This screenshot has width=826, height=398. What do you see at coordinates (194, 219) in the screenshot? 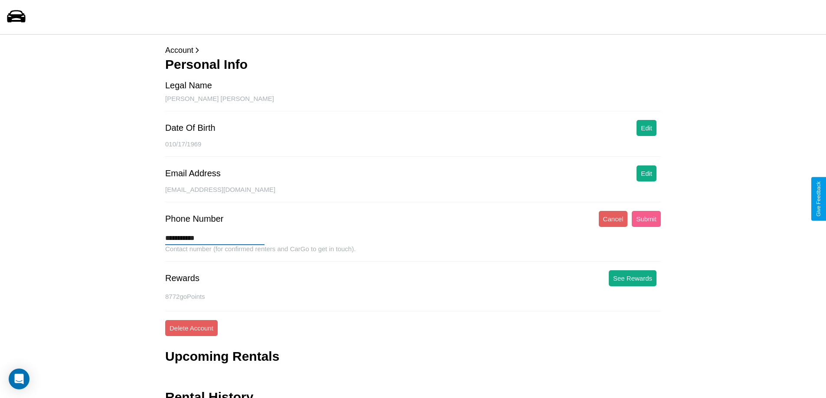
I see `div: Phone Number` at bounding box center [194, 219].